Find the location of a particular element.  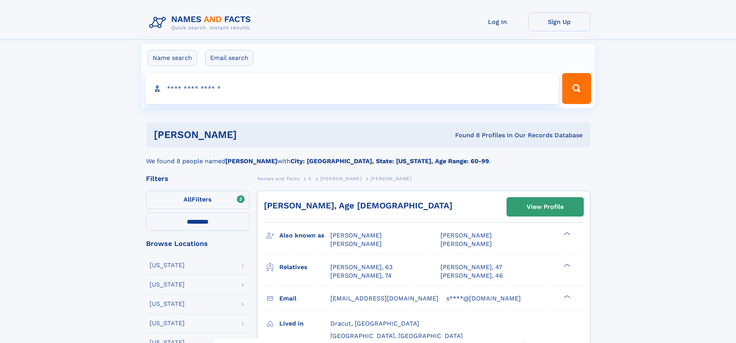

a: Names and Facts is located at coordinates (279, 178).